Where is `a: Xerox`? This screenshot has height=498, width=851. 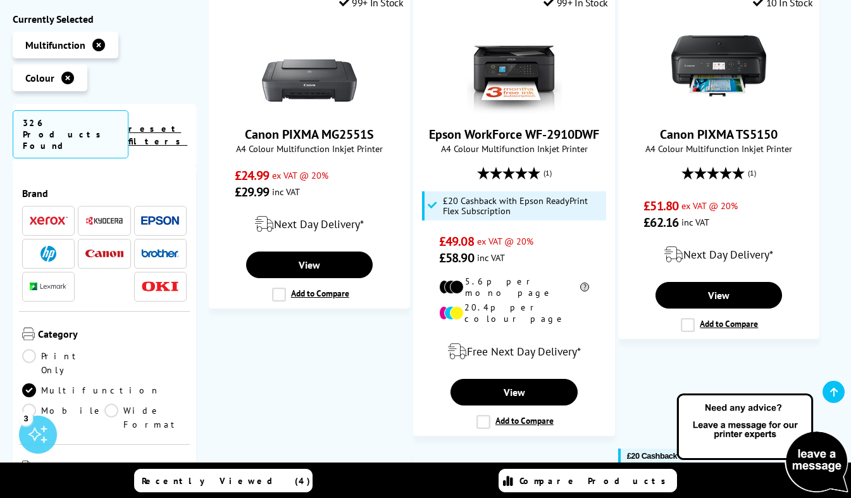
a: Xerox is located at coordinates (49, 220).